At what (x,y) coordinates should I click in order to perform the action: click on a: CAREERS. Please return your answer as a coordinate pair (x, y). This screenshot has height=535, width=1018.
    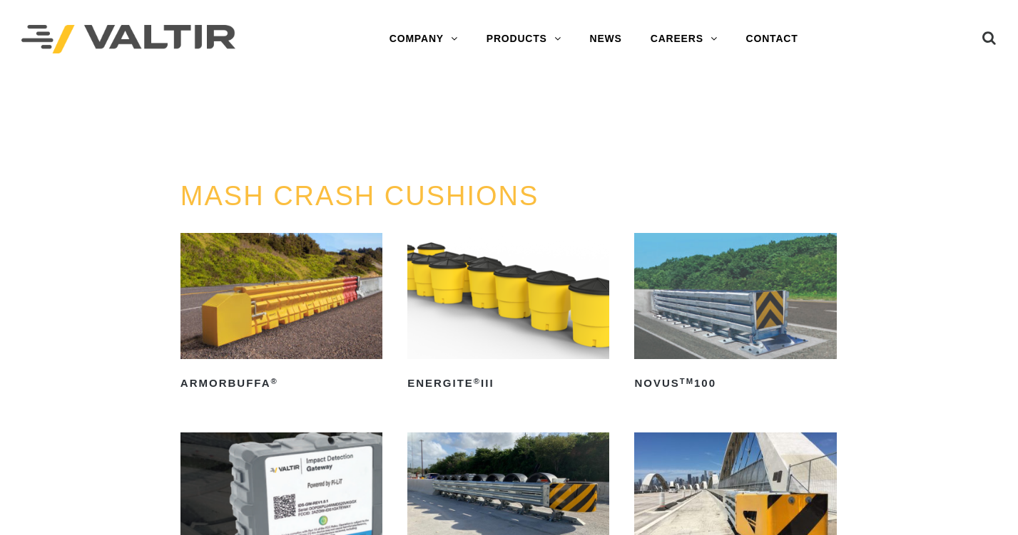
    Looking at the image, I should click on (684, 39).